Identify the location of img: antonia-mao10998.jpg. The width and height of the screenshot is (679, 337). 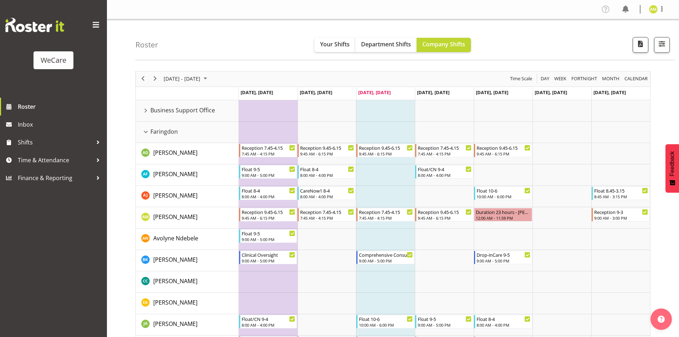
(654, 9).